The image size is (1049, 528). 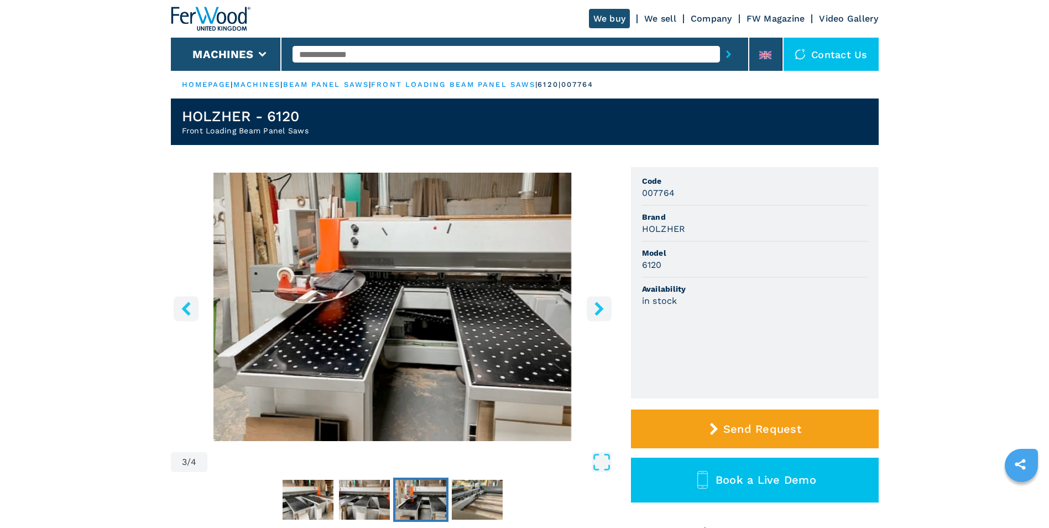 I want to click on a: machines, so click(x=257, y=84).